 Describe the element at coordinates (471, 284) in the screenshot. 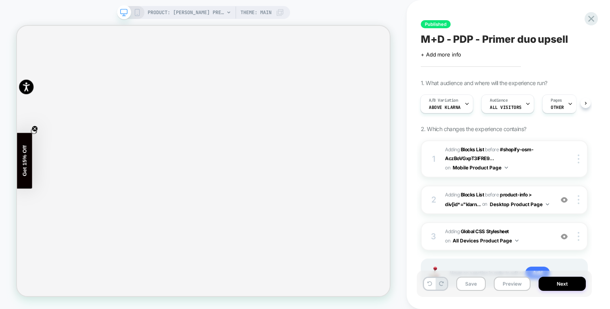

I see `button: Save` at that location.